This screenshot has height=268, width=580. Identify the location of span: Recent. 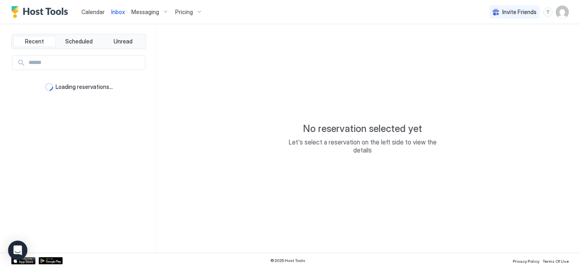
(34, 41).